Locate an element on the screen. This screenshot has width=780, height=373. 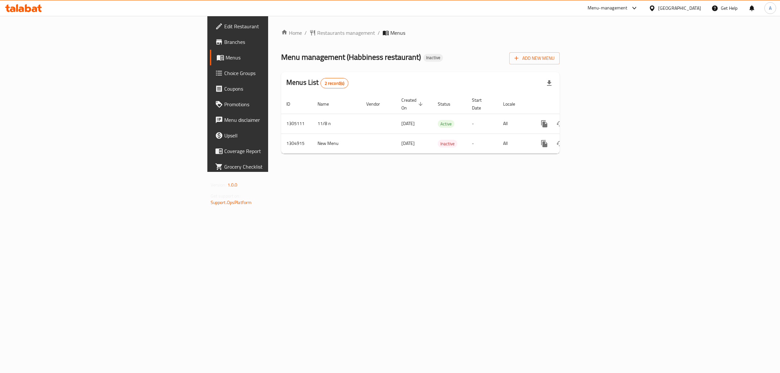
div: Menu-management is located at coordinates (607, 8).